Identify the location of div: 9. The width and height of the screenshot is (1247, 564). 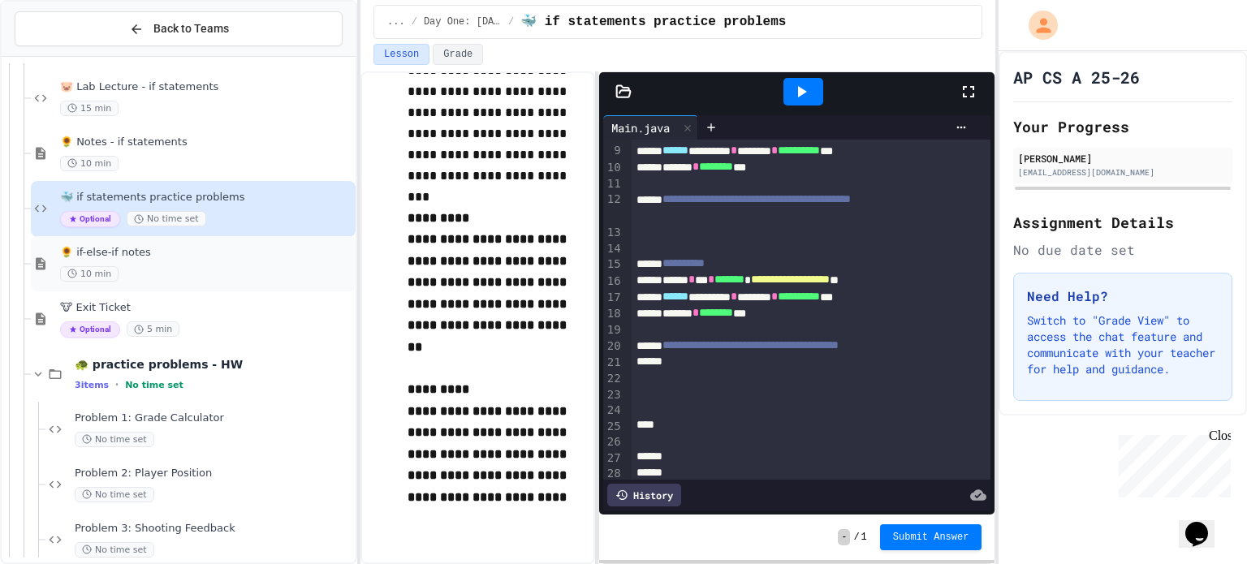
(613, 151).